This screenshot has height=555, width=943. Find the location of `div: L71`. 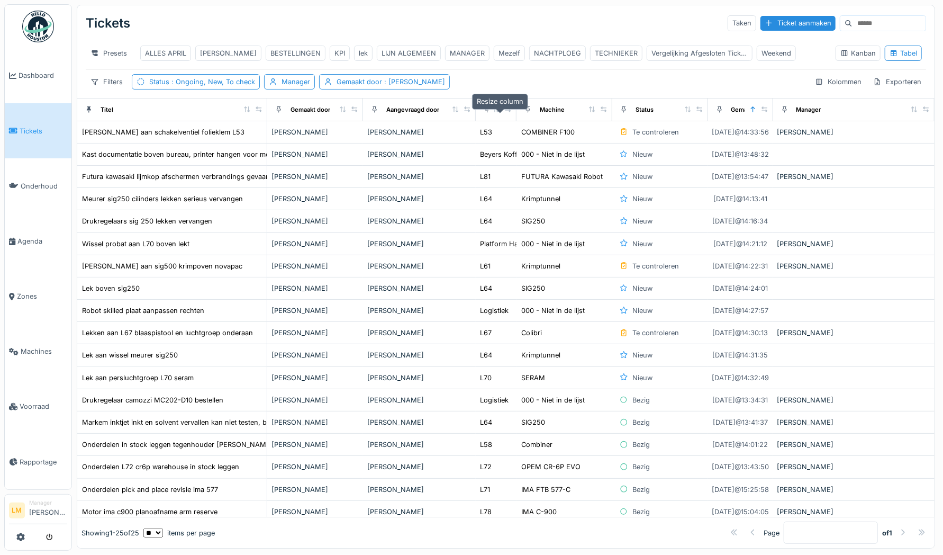

div: L71 is located at coordinates (485, 489).